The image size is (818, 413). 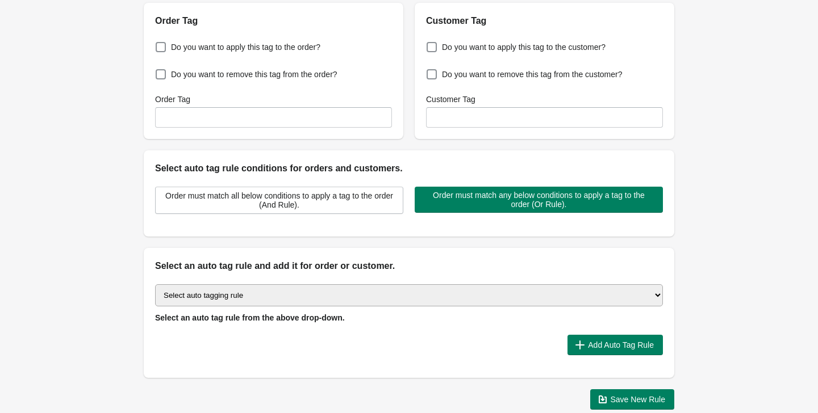 I want to click on h2: Customer Tag, so click(x=544, y=21).